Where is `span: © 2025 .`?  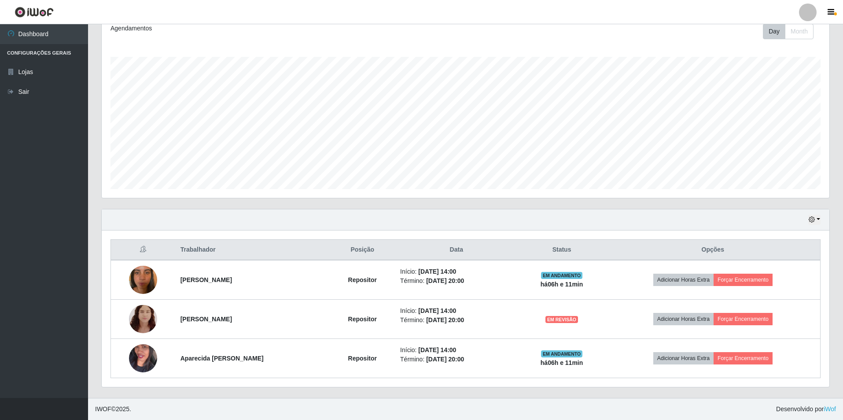
span: © 2025 . is located at coordinates (113, 409).